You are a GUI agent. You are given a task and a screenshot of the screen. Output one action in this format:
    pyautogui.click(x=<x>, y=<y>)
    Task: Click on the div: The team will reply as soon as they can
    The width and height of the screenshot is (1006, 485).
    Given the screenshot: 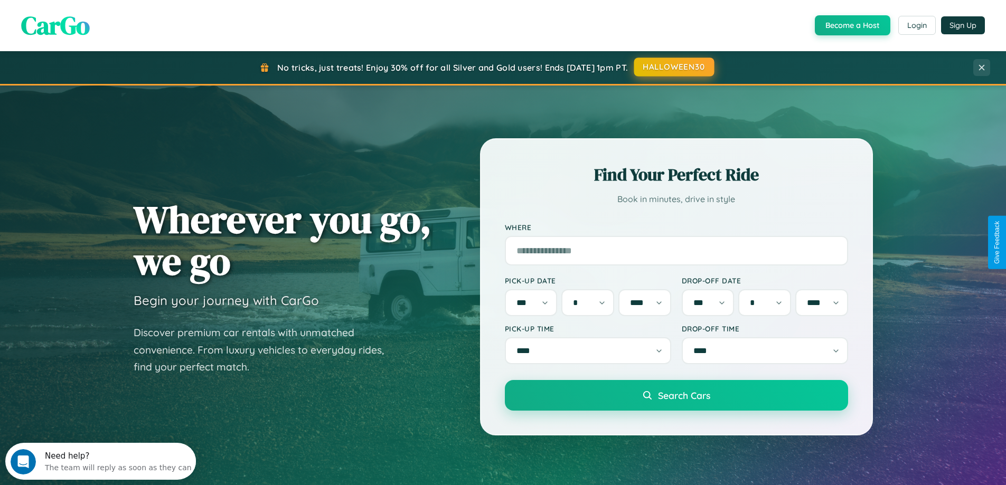 What is the action you would take?
    pyautogui.click(x=113, y=23)
    